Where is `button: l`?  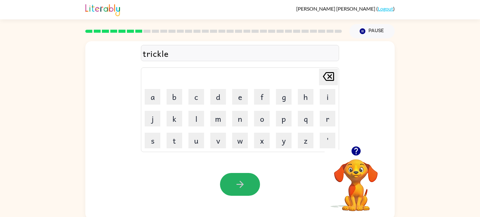 button: l is located at coordinates (196, 119).